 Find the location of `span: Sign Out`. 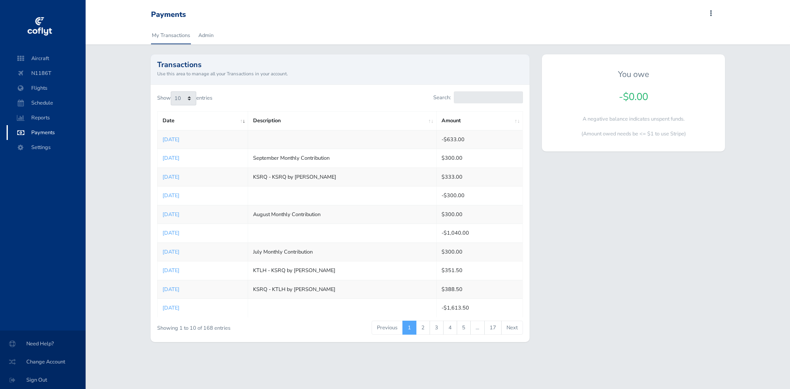

span: Sign Out is located at coordinates (43, 380).